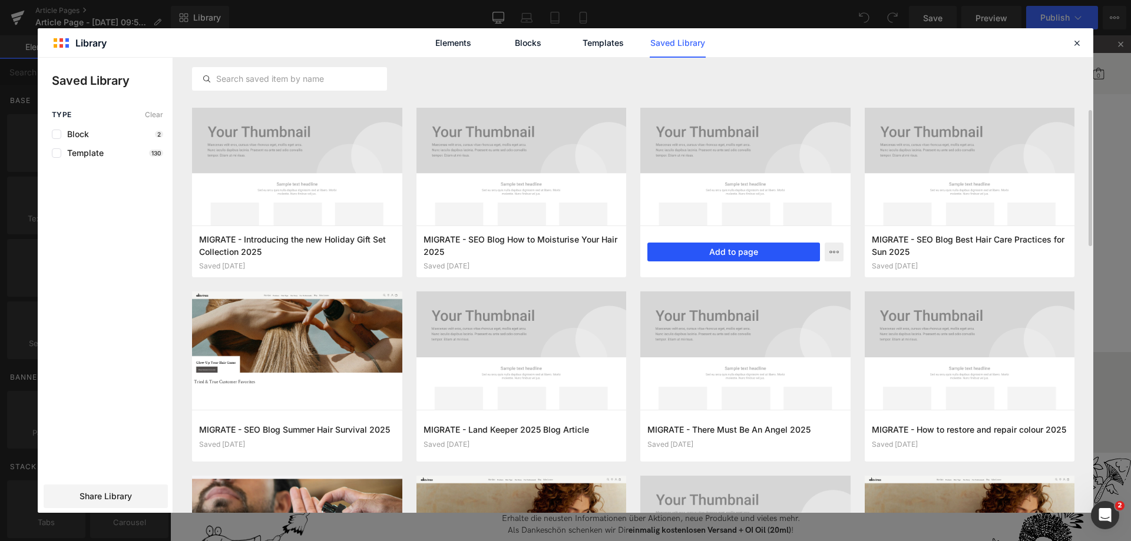  What do you see at coordinates (453, 43) in the screenshot?
I see `a: Elements` at bounding box center [453, 43].